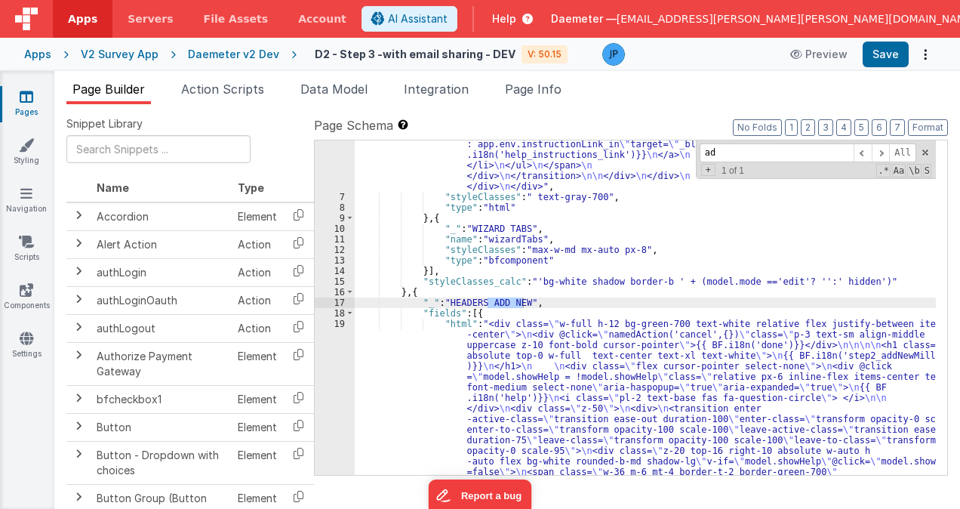 Image resolution: width=960 pixels, height=509 pixels. What do you see at coordinates (733, 171) in the screenshot?
I see `span: 1 of 1` at bounding box center [733, 171].